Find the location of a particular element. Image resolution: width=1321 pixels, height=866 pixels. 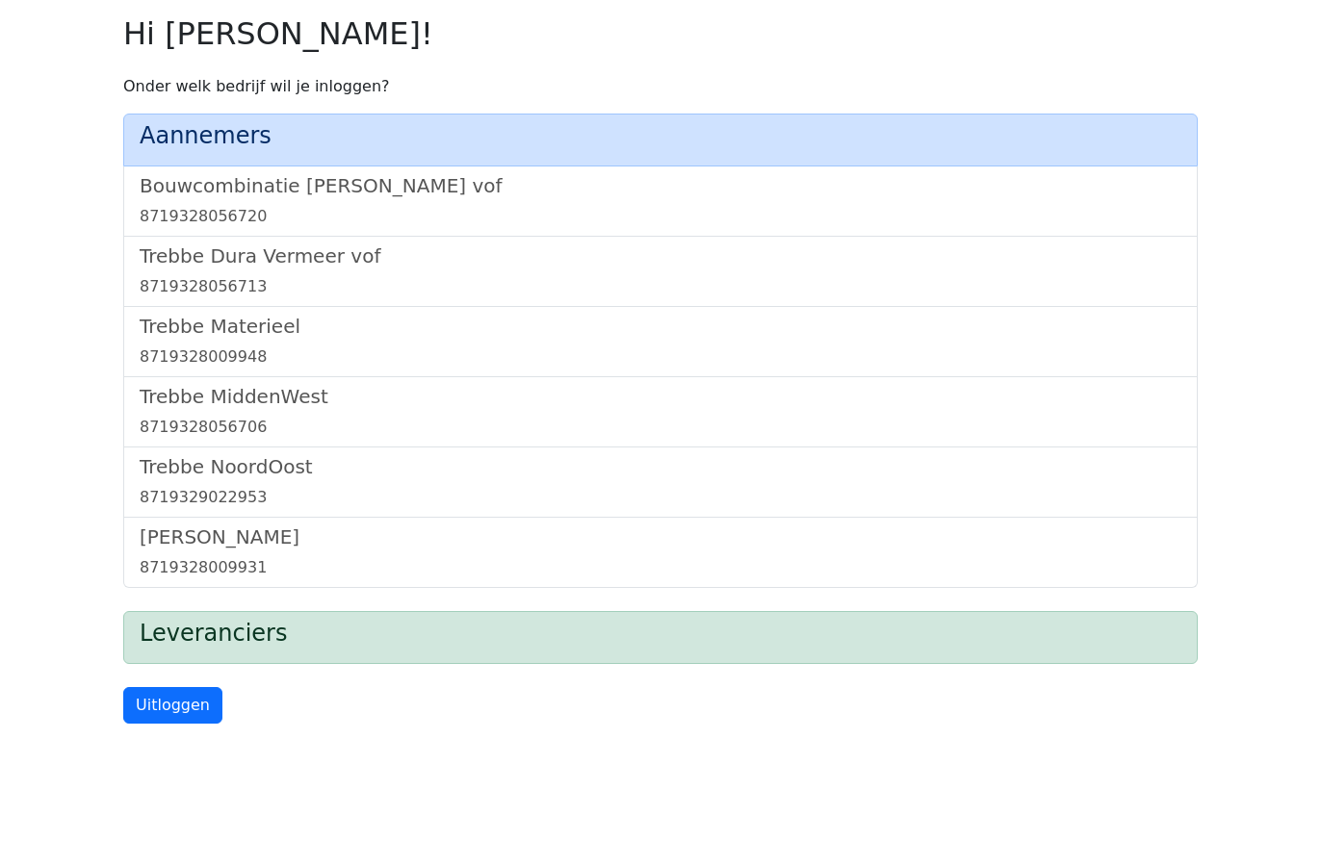

div: 8719328009948 is located at coordinates (660, 357).